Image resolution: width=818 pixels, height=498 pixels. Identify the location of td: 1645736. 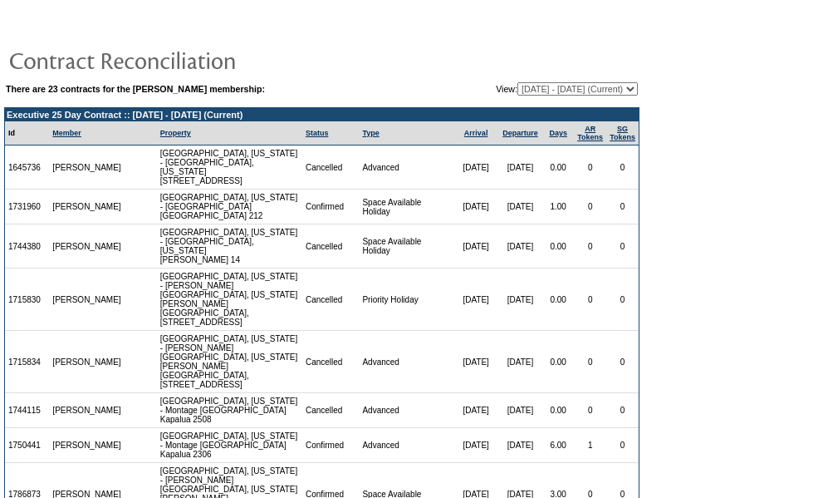
(27, 167).